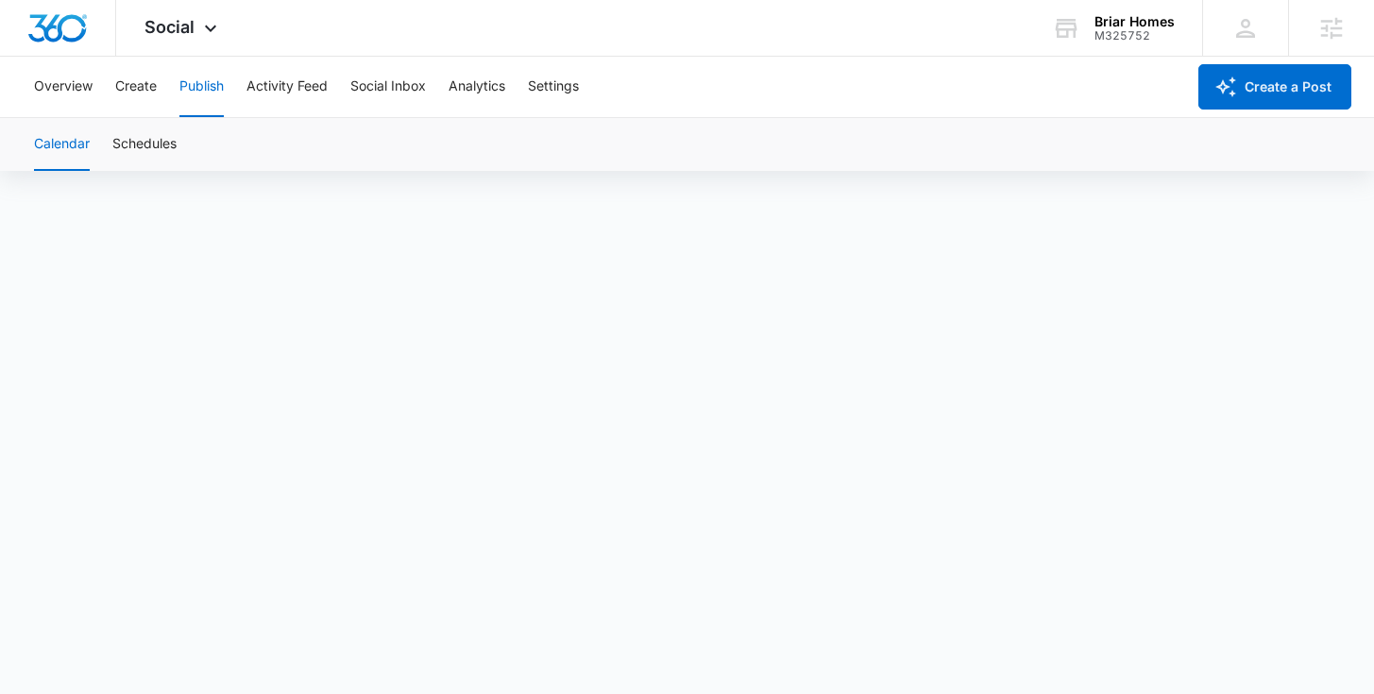 The height and width of the screenshot is (694, 1374). What do you see at coordinates (287, 87) in the screenshot?
I see `button: Activity Feed` at bounding box center [287, 87].